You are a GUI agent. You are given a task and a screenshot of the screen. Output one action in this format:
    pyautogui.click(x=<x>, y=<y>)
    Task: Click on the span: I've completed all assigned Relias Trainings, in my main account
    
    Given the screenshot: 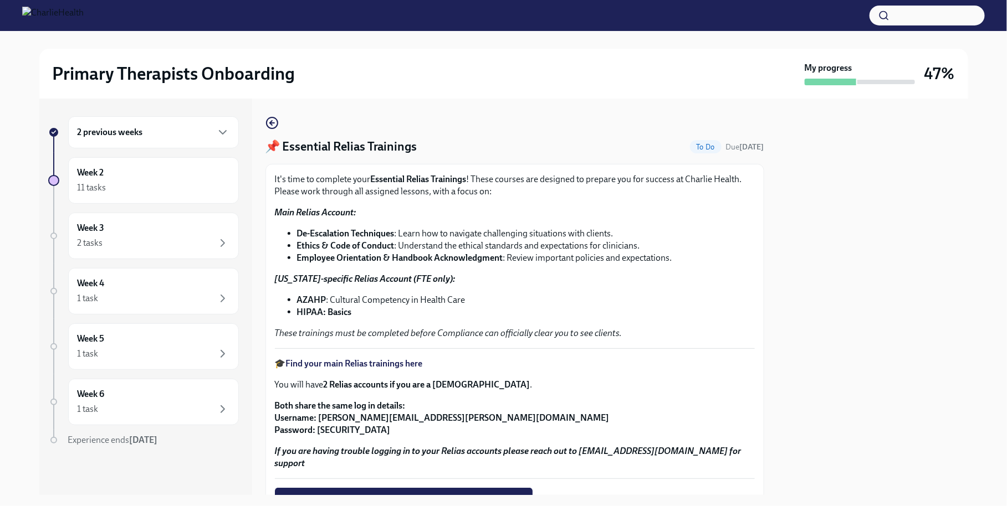 What is the action you would take?
    pyautogui.click(x=403, y=499)
    